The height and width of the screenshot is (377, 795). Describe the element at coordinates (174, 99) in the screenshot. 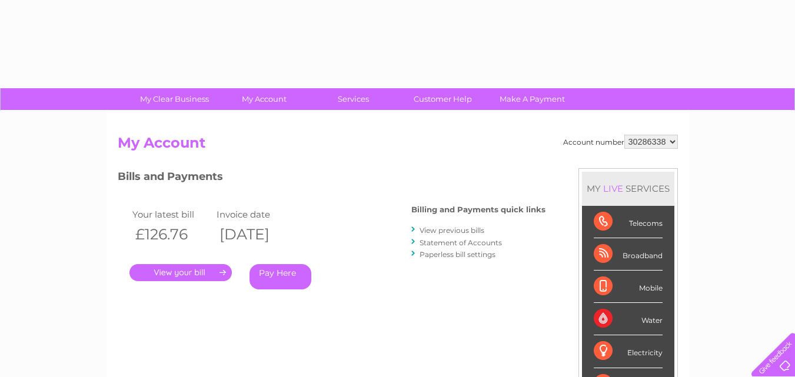

I see `a: My Clear Business` at that location.